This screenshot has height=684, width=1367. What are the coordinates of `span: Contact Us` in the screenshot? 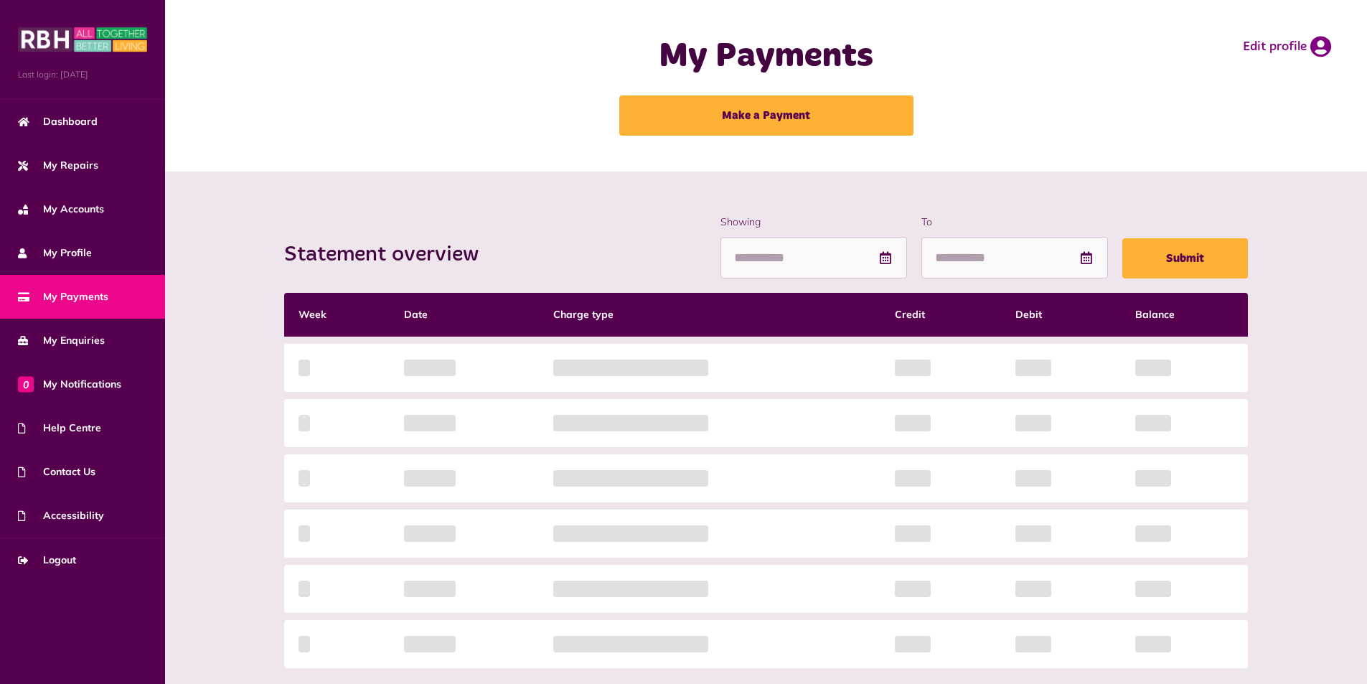 It's located at (57, 471).